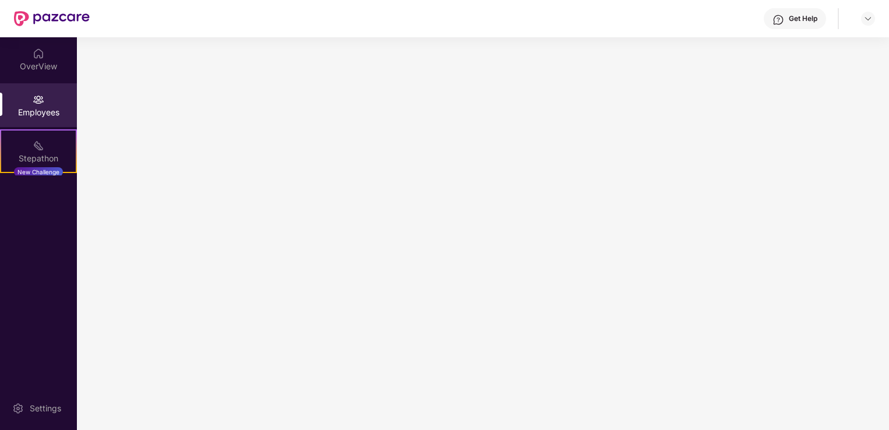 The image size is (889, 430). What do you see at coordinates (52, 19) in the screenshot?
I see `img: New Pazcare Logo` at bounding box center [52, 19].